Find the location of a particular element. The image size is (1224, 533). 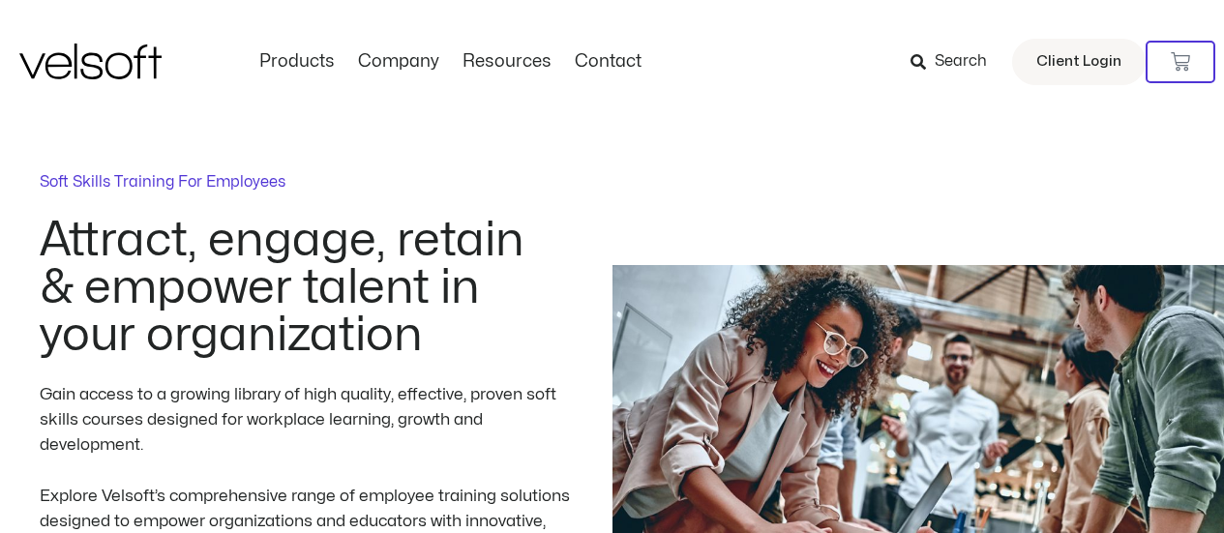

p: Soft Skills Training For Employees is located at coordinates (306, 182).